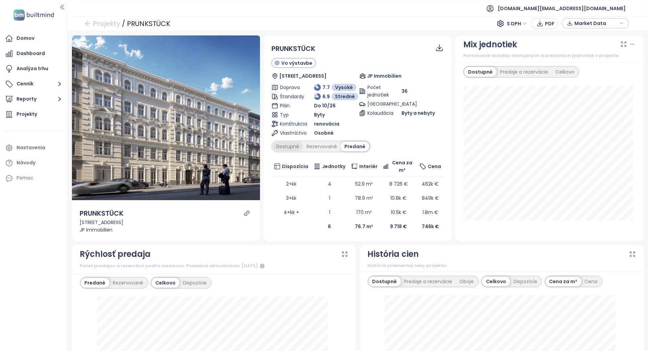  What do you see at coordinates (295, 166) in the screenshot?
I see `span: Dispozícia` at bounding box center [295, 166].